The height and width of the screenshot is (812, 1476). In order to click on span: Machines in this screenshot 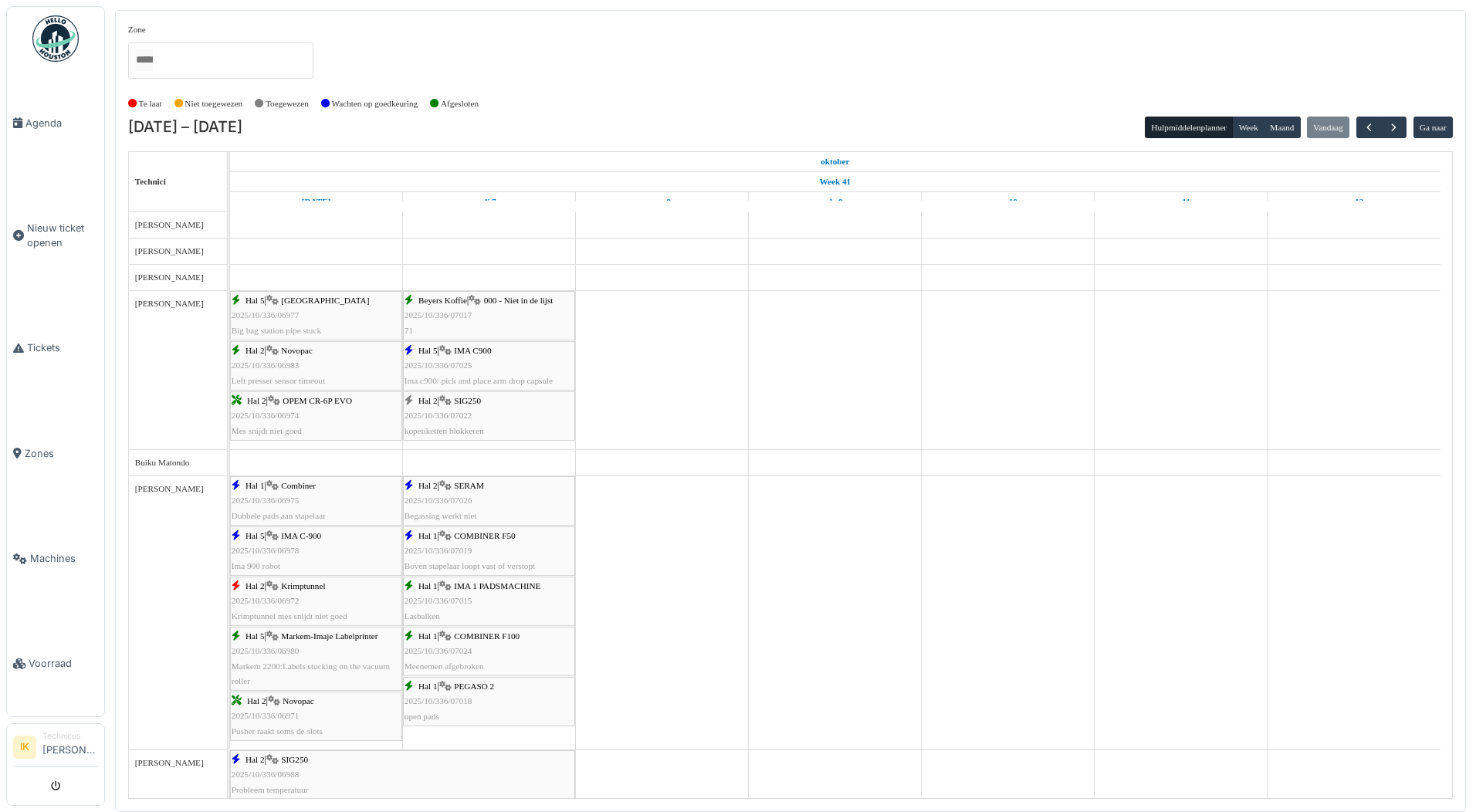, I will do `click(64, 557)`.